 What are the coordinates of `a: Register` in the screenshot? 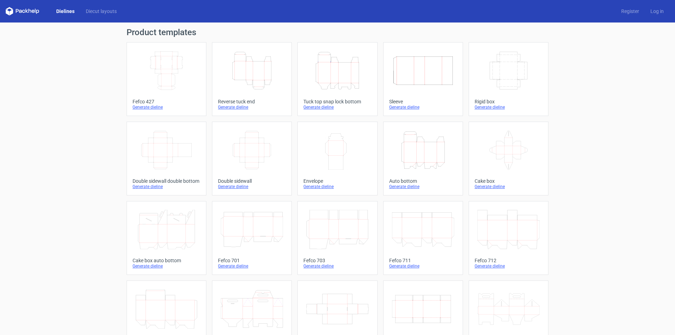 It's located at (630, 11).